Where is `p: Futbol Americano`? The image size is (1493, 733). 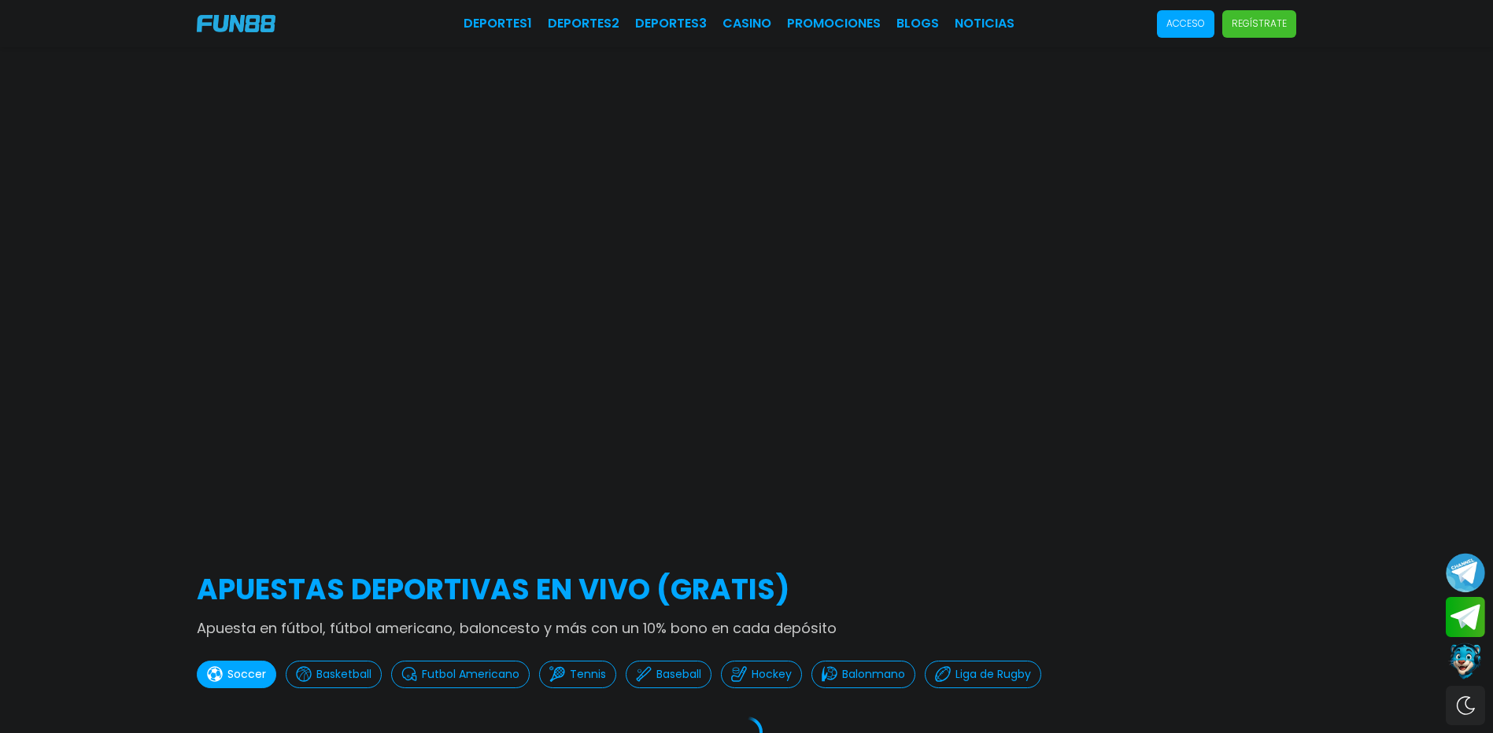 p: Futbol Americano is located at coordinates (471, 674).